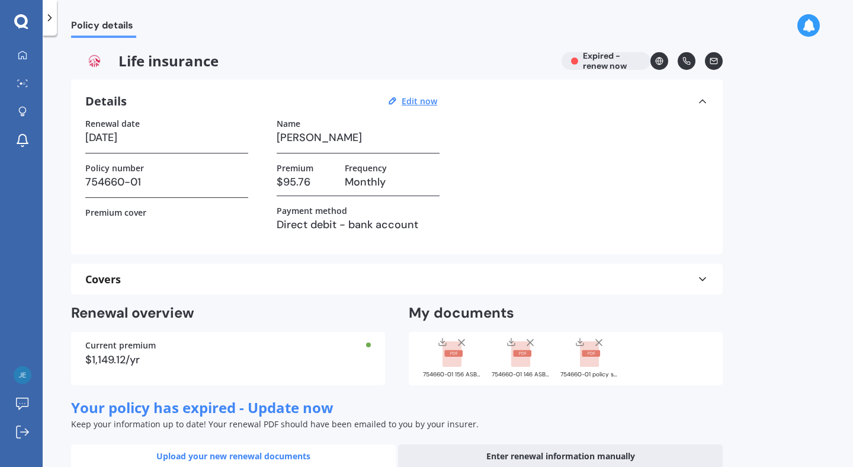  What do you see at coordinates (228, 360) in the screenshot?
I see `div: $1,149.12/yr` at bounding box center [228, 360].